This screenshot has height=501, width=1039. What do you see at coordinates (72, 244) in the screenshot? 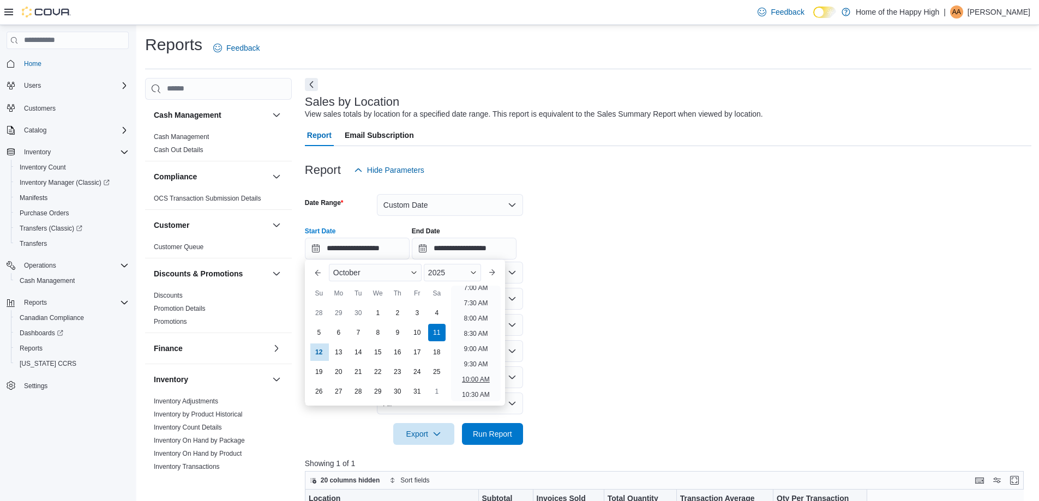
I see `button: Transfers` at bounding box center [72, 244].